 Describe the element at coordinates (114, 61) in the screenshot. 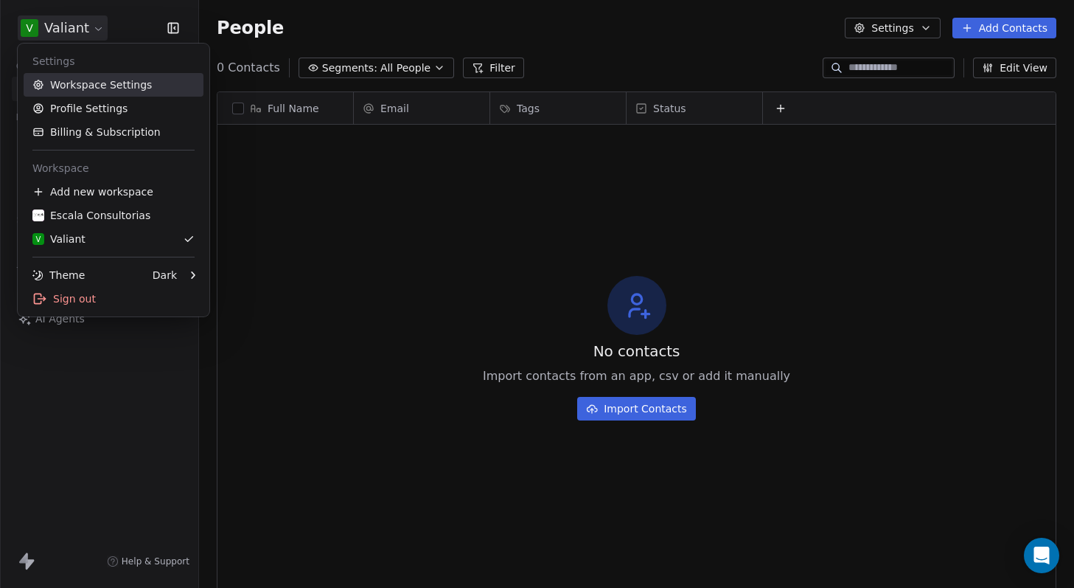

I see `div: Settings` at that location.